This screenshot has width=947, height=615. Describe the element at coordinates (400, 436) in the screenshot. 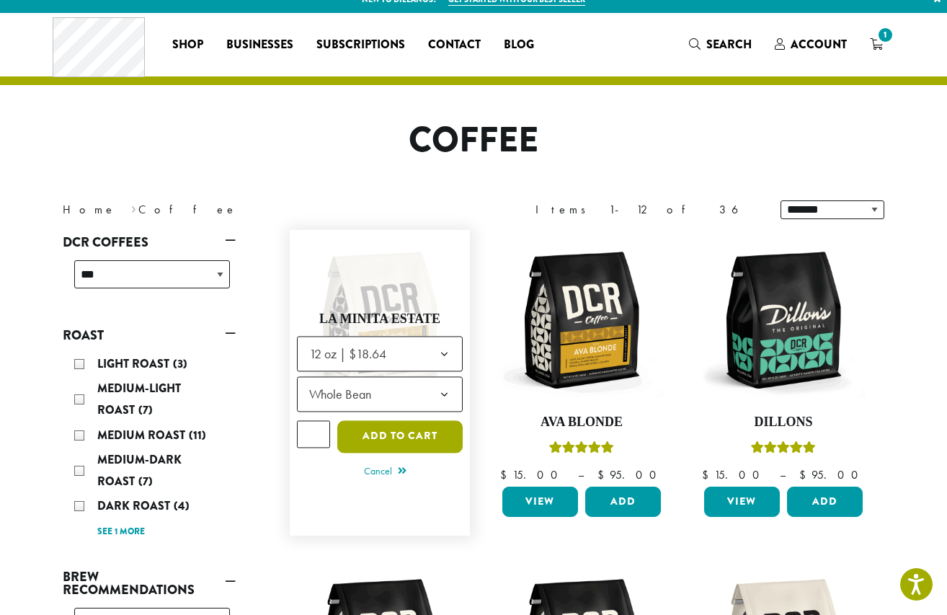

I see `button: Add to cart` at that location.